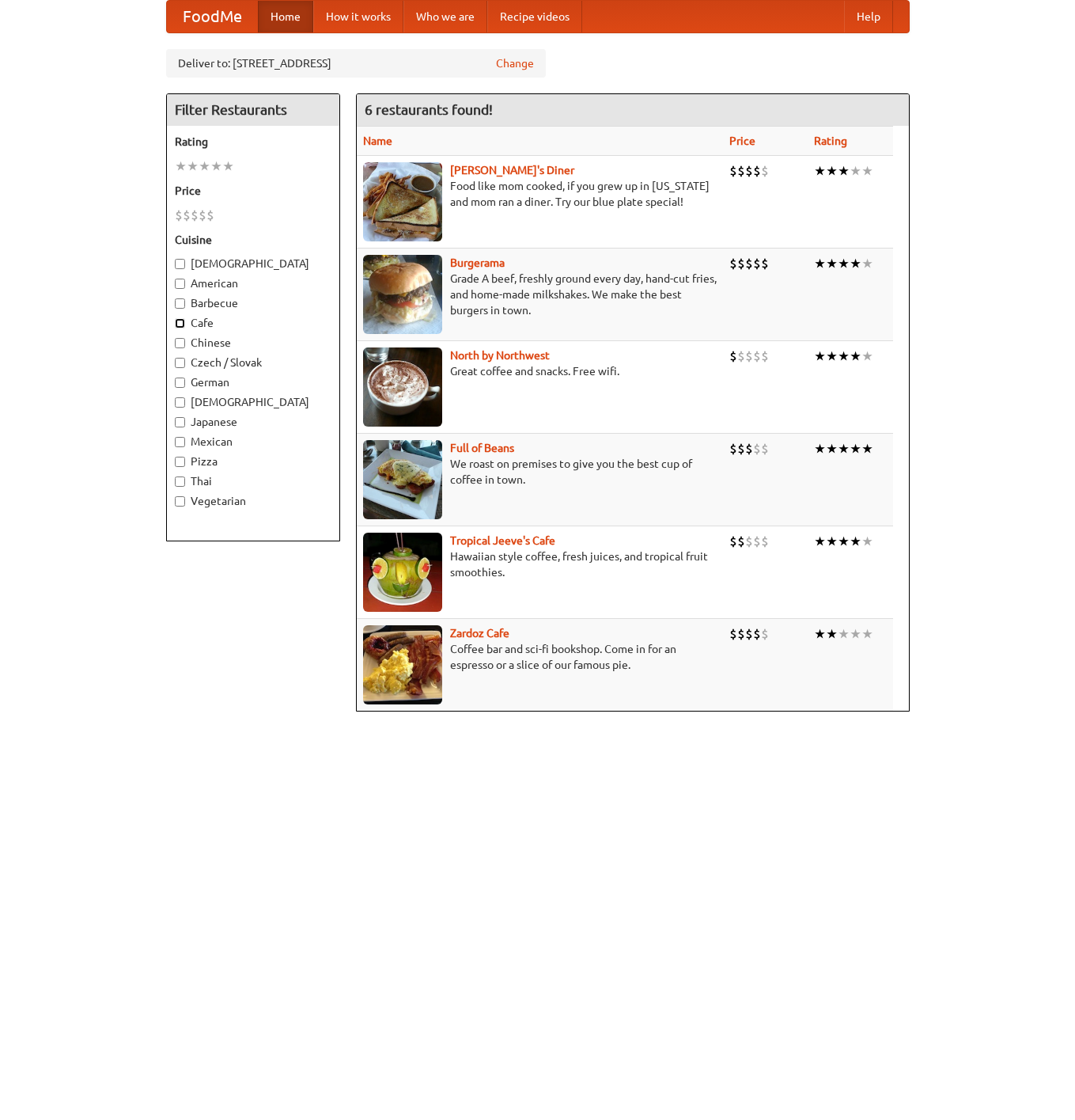 Image resolution: width=1075 pixels, height=1120 pixels. What do you see at coordinates (180, 501) in the screenshot?
I see `input: Vegetarian` at bounding box center [180, 501].